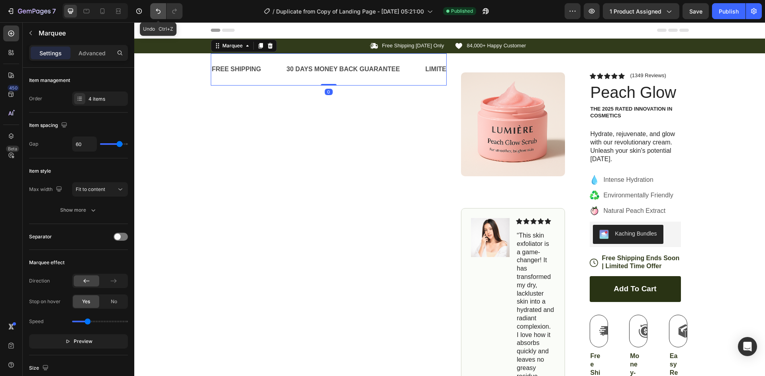 Image resolution: width=765 pixels, height=376 pixels. What do you see at coordinates (45, 302) in the screenshot?
I see `div: Stop on hover` at bounding box center [45, 302].